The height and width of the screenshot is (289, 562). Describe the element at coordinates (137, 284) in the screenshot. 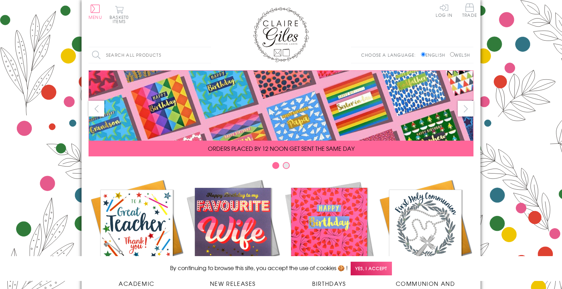

I see `span: Academic` at that location.